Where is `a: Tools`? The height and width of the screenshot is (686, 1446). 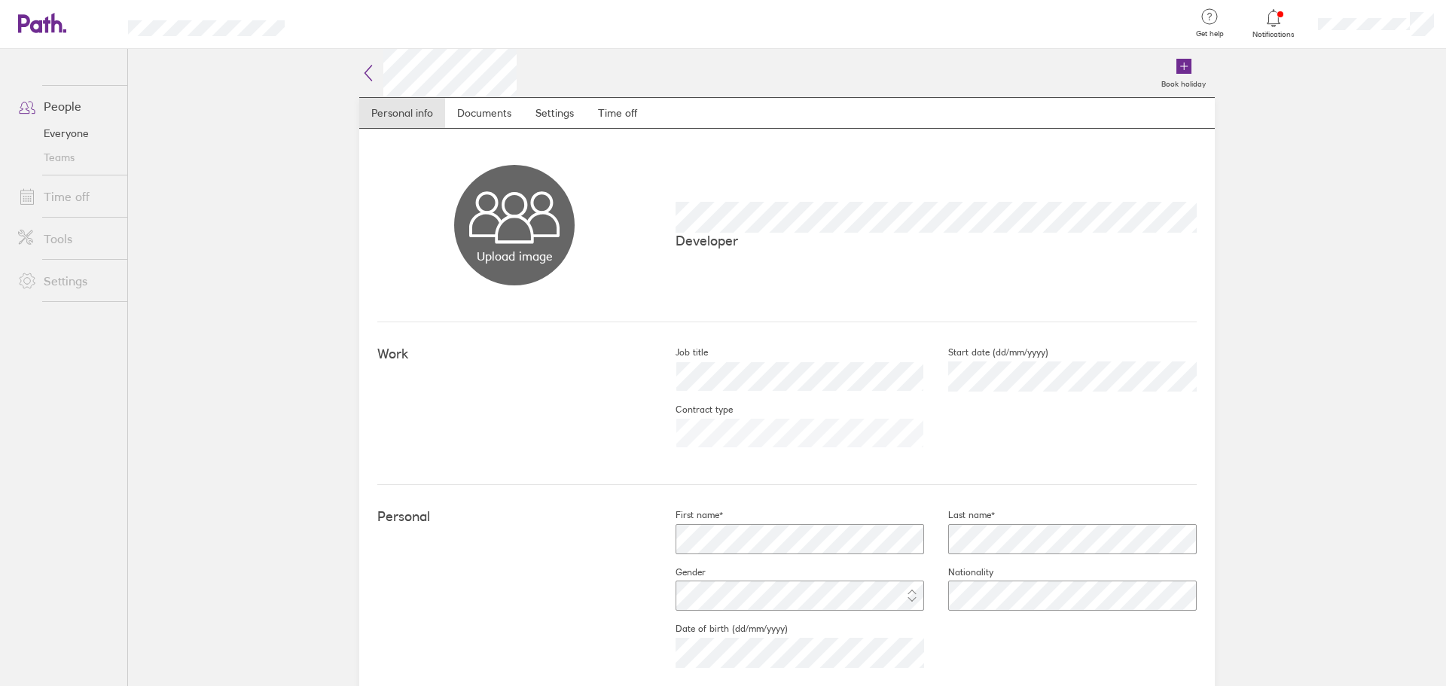
a: Tools is located at coordinates (66, 239).